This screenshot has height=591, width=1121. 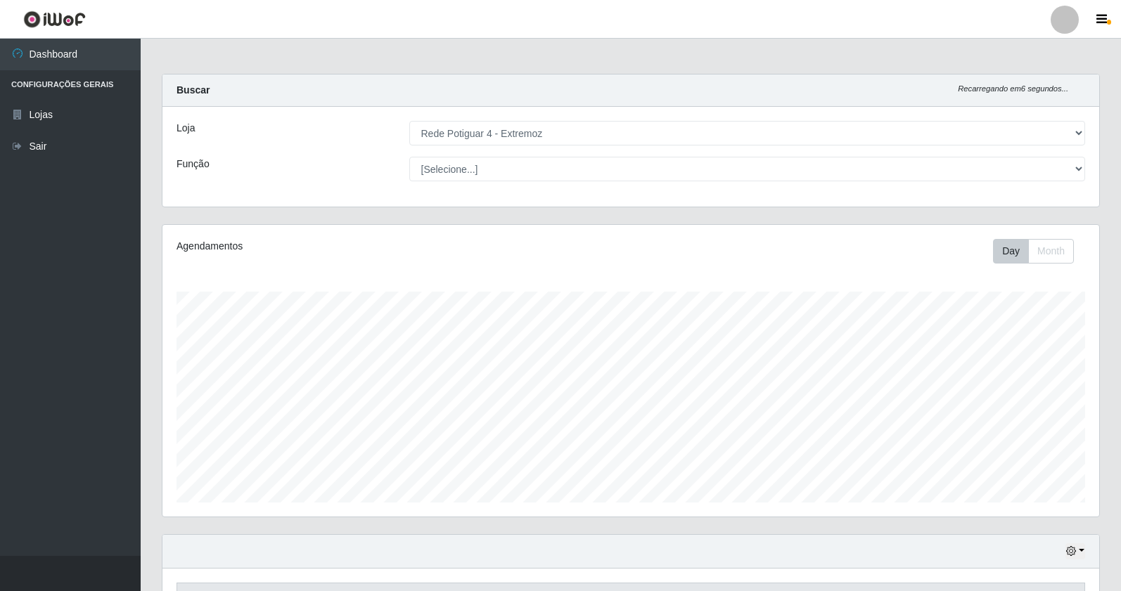 I want to click on strong: Buscar, so click(x=193, y=90).